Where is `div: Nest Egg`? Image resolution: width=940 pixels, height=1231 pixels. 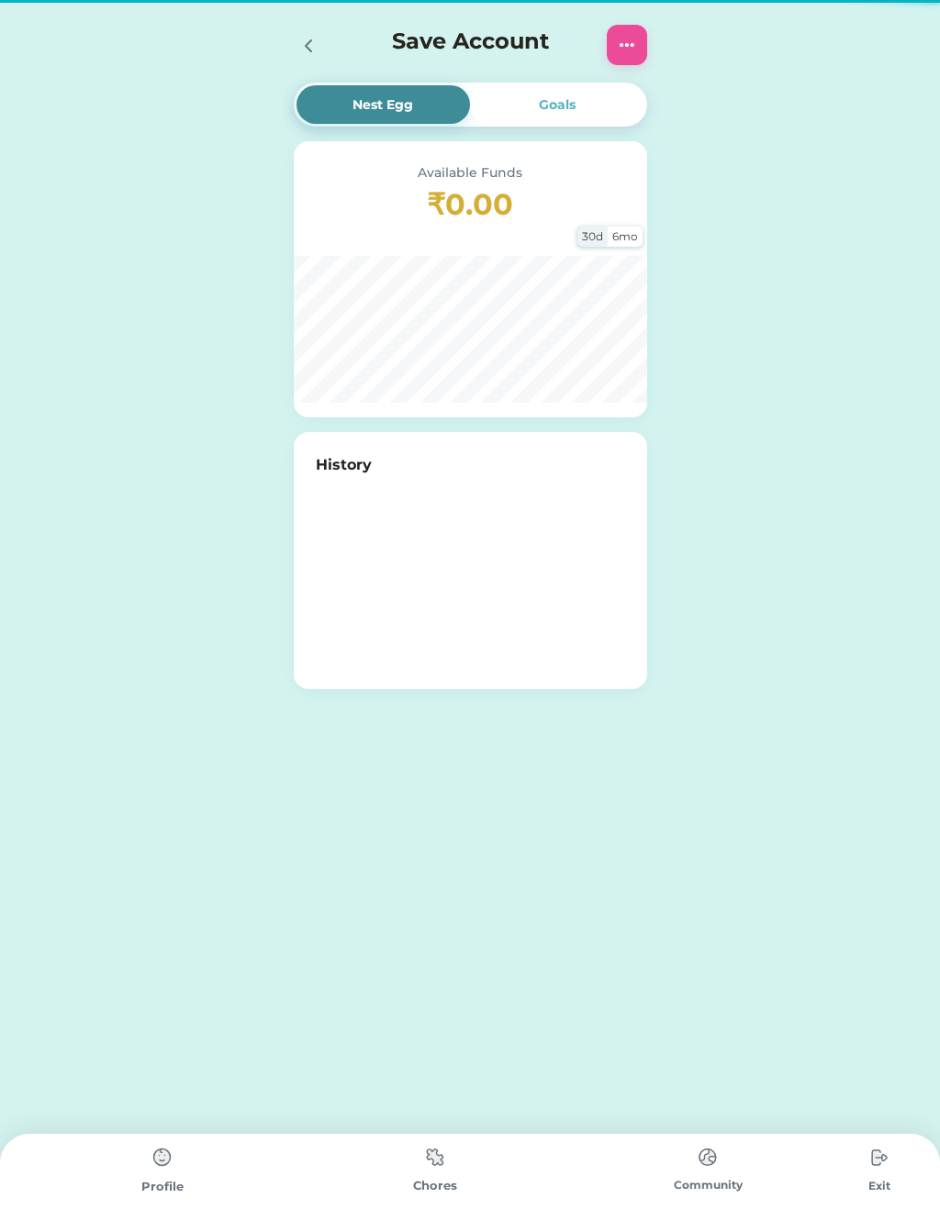 div: Nest Egg is located at coordinates (383, 105).